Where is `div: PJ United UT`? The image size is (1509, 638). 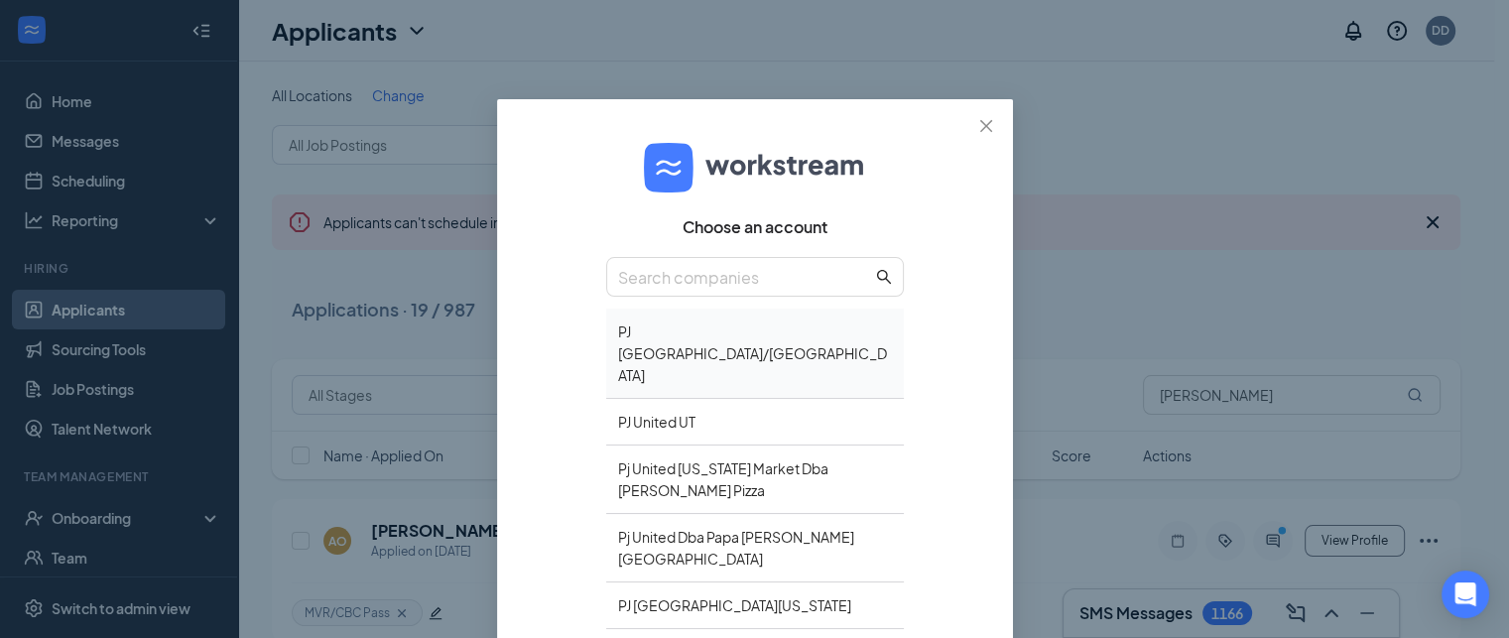
div: PJ United UT is located at coordinates (755, 422).